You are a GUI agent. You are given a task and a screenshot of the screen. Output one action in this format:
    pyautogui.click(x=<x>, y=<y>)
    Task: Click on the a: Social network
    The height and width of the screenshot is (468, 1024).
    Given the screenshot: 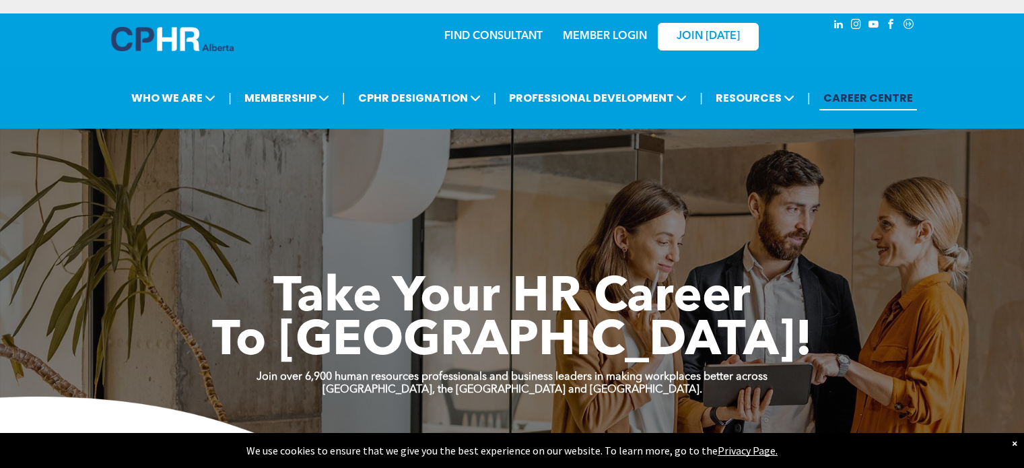 What is the action you would take?
    pyautogui.click(x=908, y=26)
    